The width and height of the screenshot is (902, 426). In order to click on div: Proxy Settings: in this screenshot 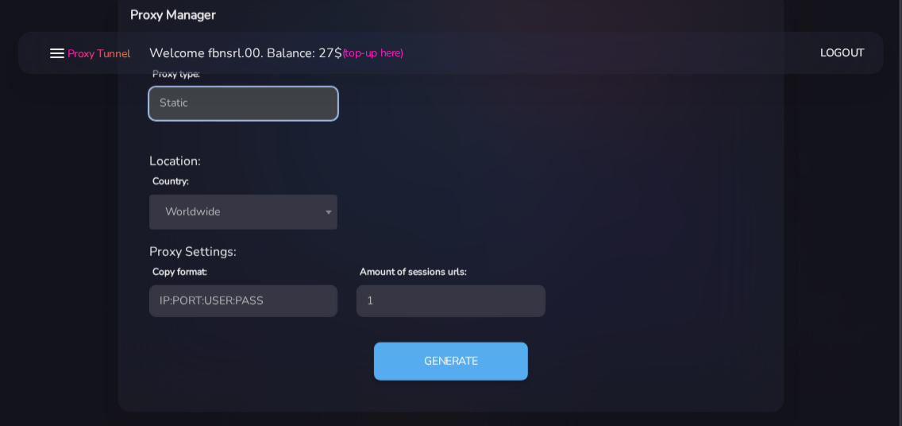, I will do `click(451, 252)`.